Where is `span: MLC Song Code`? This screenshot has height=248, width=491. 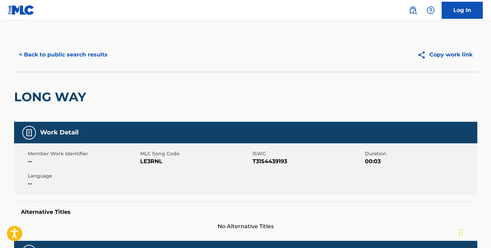 span: MLC Song Code is located at coordinates (195, 154).